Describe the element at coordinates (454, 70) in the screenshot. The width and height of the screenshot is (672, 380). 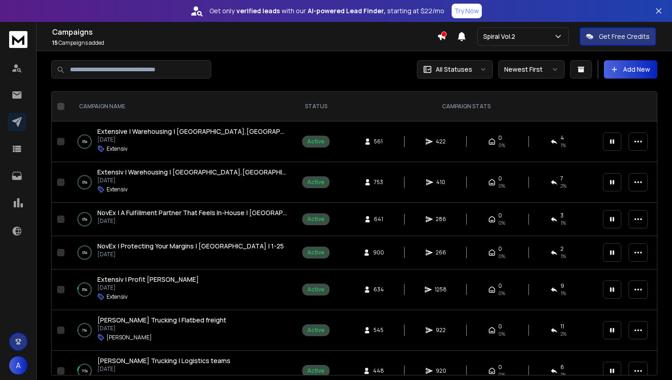
I see `p: All Statuses` at that location.